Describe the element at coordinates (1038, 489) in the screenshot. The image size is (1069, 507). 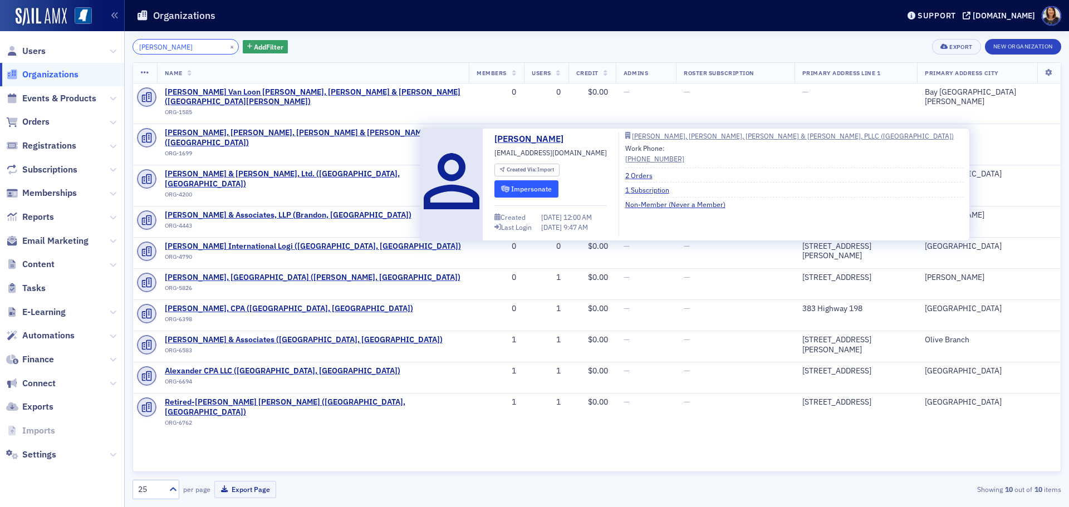
I see `strong: 10` at that location.